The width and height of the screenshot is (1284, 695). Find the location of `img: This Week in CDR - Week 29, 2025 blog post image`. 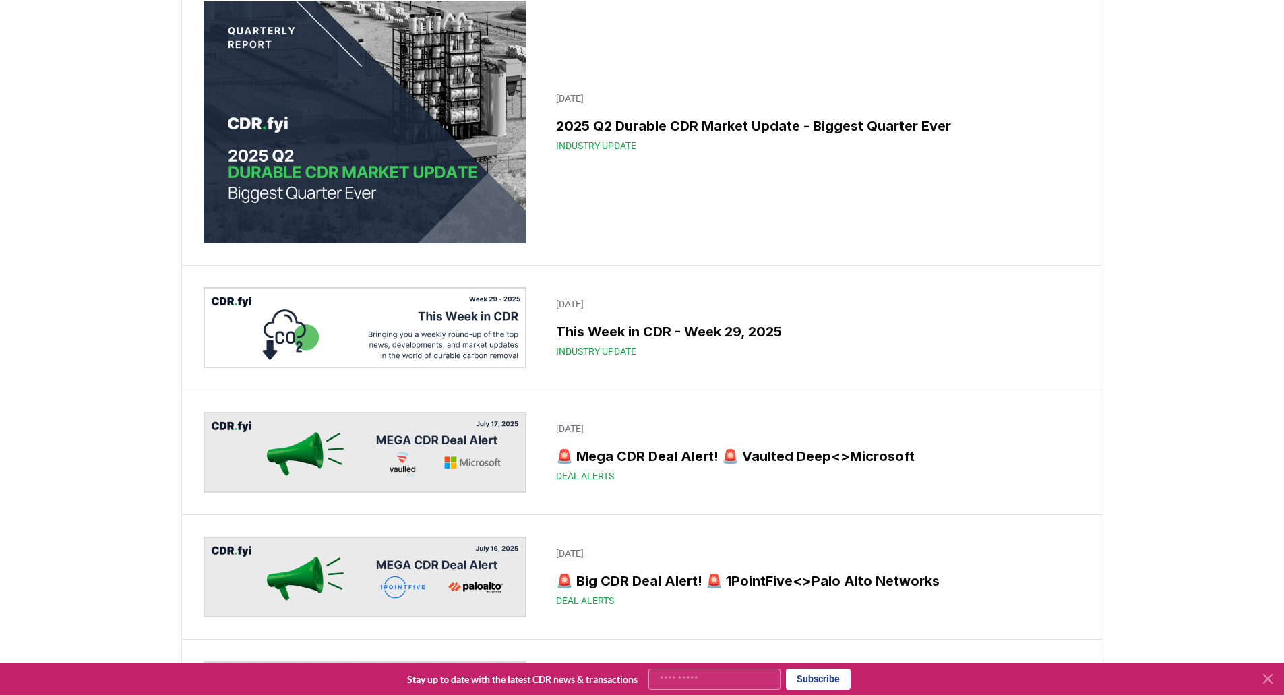

img: This Week in CDR - Week 29, 2025 blog post image is located at coordinates (365, 328).